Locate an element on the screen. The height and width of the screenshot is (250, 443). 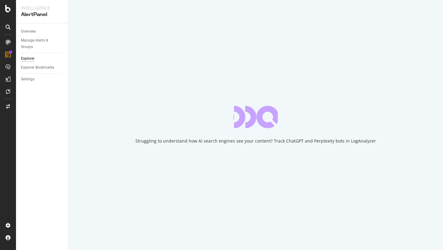
div: Explorer Bookmarks is located at coordinates (38, 67).